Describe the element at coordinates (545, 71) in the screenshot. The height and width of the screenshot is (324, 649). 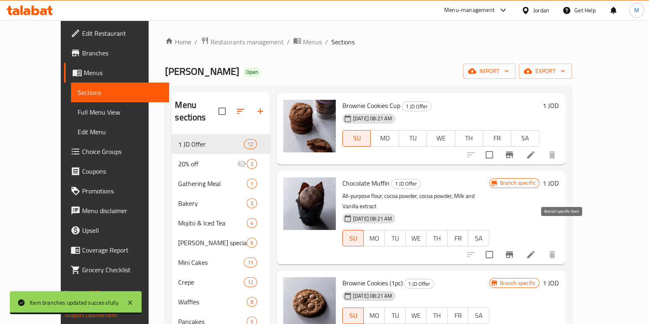
I see `span: export` at that location.